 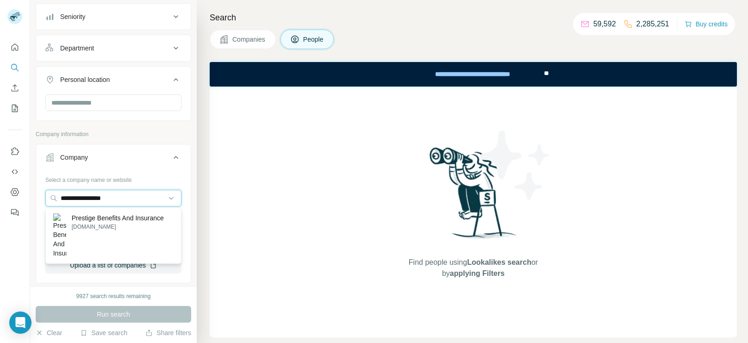 What do you see at coordinates (85, 80) in the screenshot?
I see `div: Personal location` at bounding box center [85, 80].